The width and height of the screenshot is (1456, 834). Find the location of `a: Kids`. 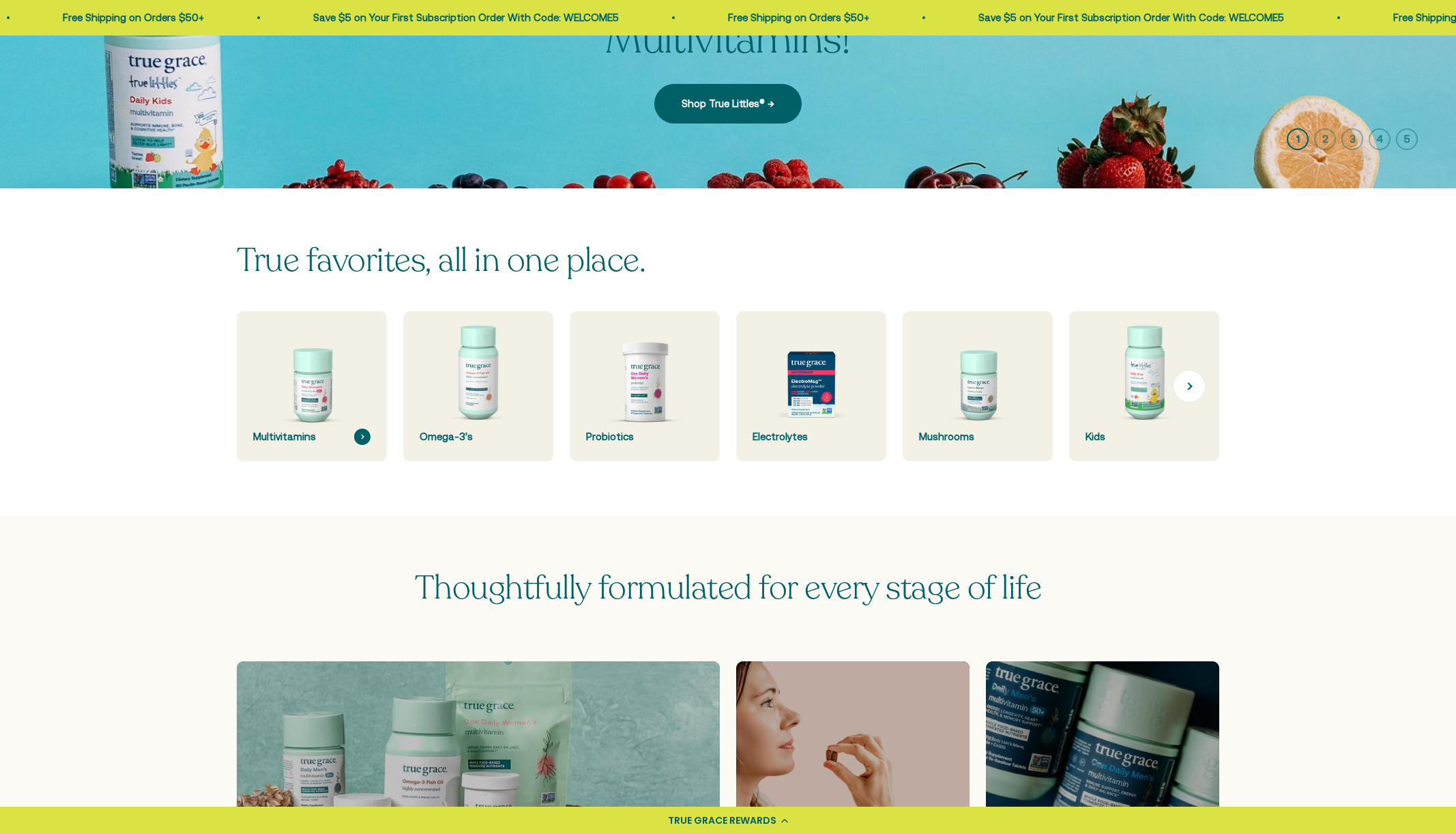

a: Kids is located at coordinates (1144, 386).